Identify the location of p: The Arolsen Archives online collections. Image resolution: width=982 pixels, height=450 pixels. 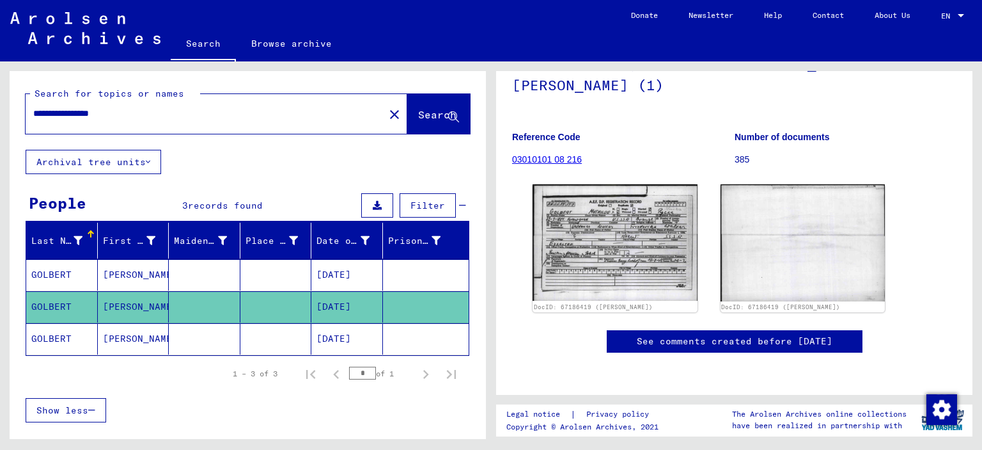
(819, 414).